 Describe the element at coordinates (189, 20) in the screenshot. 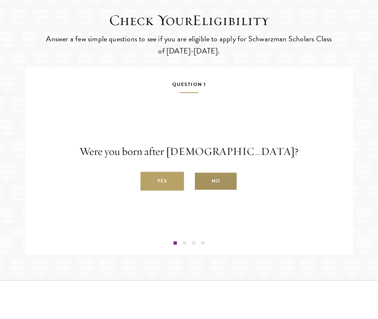

I see `h2: Check Your Eligibility` at that location.